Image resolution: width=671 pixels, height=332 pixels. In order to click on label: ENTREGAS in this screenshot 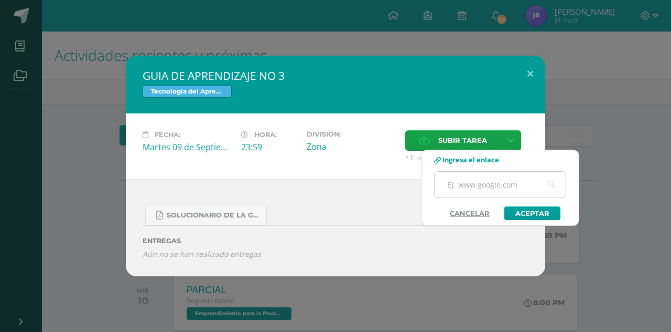, I will do `click(336, 240)`.